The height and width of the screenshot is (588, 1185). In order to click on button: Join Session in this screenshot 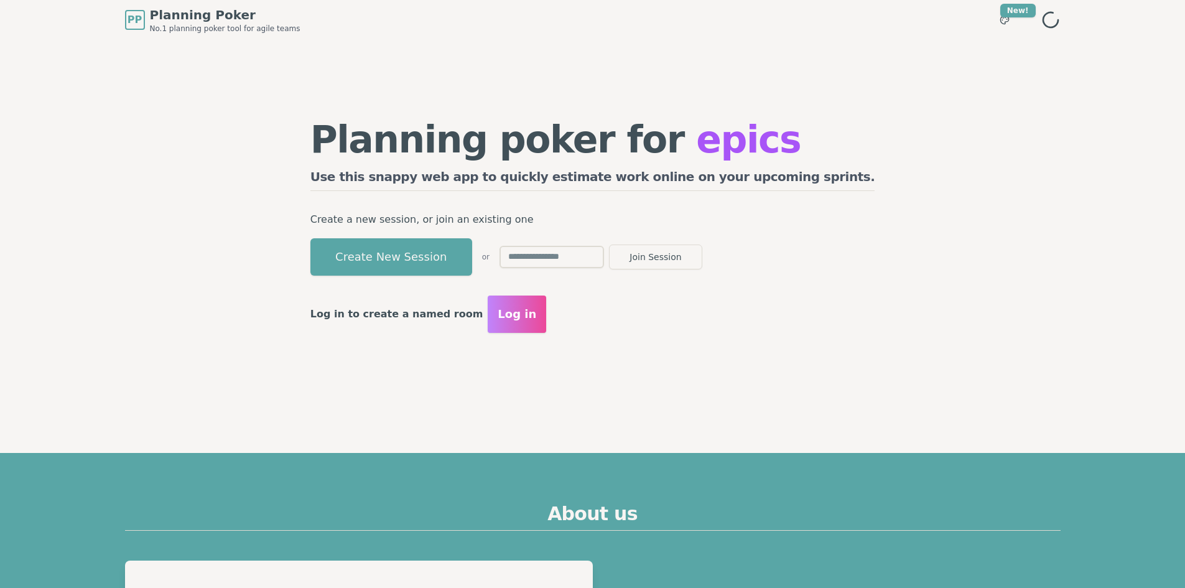, I will do `click(656, 257)`.